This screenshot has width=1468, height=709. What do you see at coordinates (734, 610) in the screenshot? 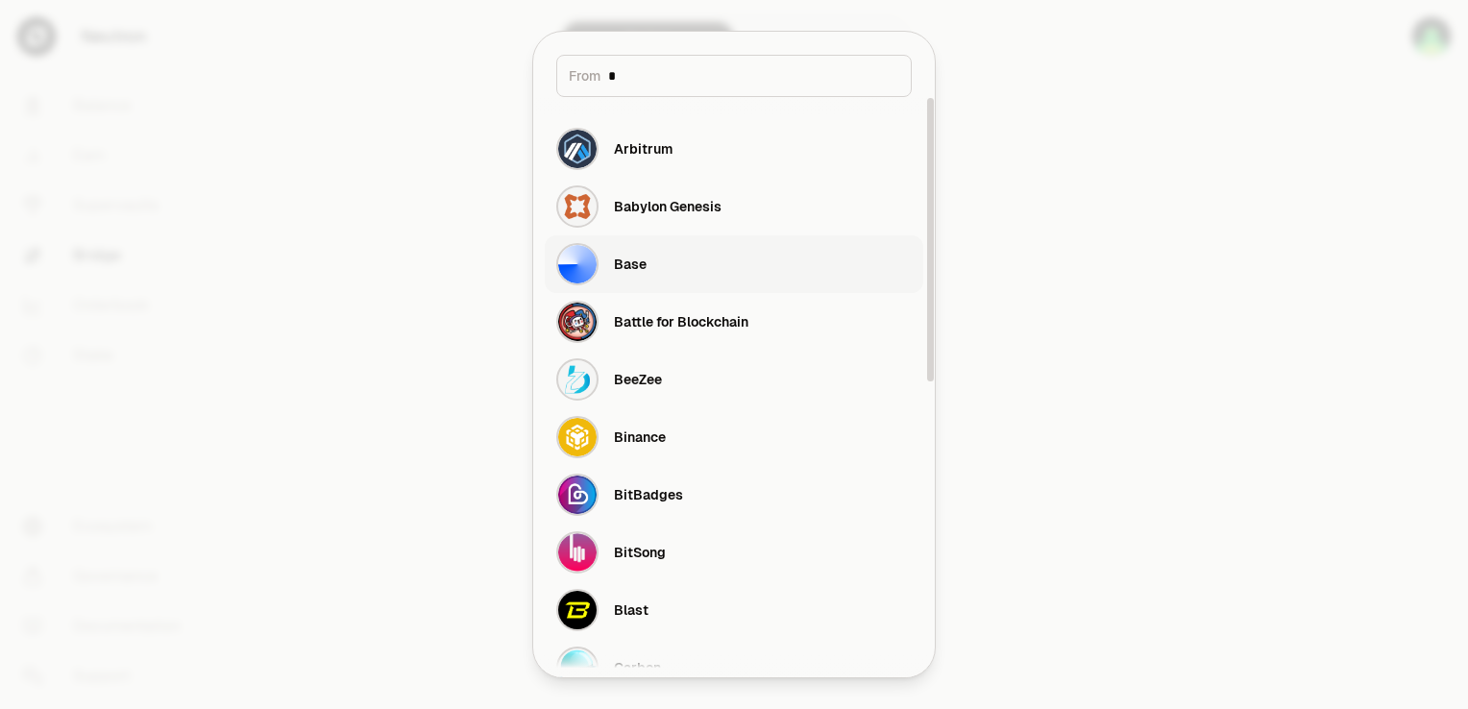
I see `button: Blast LogoBlast` at bounding box center [734, 610].